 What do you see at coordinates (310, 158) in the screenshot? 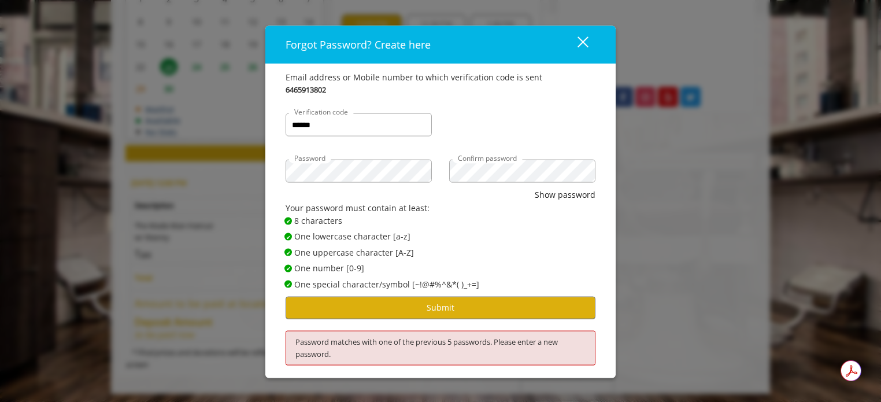
I see `label: Password` at bounding box center [310, 158].